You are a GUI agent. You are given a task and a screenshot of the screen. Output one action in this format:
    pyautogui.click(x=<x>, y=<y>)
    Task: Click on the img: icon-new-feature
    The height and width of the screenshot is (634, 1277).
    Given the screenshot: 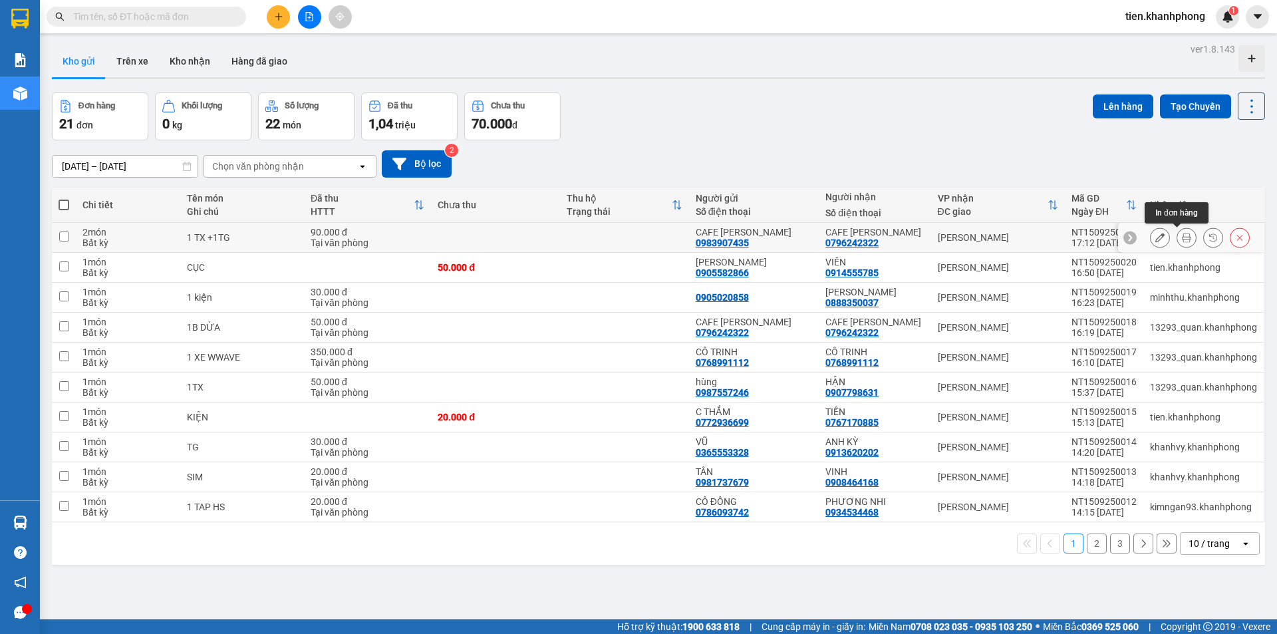 What is the action you would take?
    pyautogui.click(x=1228, y=17)
    